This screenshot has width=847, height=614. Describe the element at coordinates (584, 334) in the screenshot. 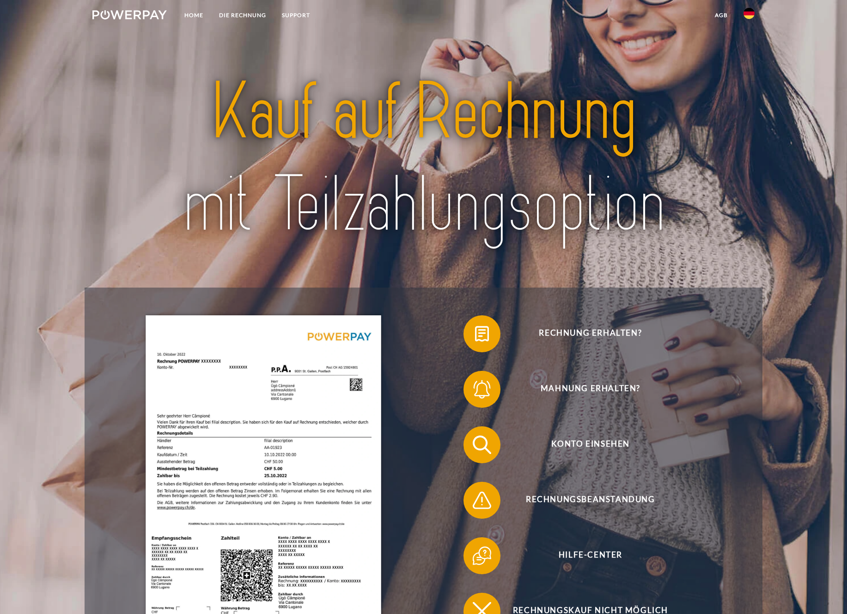

I see `button: Rechnung erhalten?` at that location.